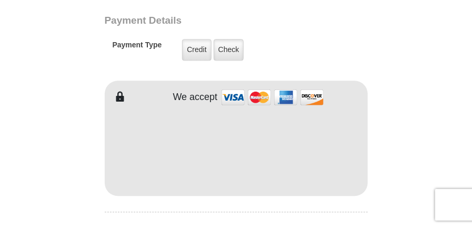 The width and height of the screenshot is (472, 228). I want to click on h4: We accept, so click(195, 97).